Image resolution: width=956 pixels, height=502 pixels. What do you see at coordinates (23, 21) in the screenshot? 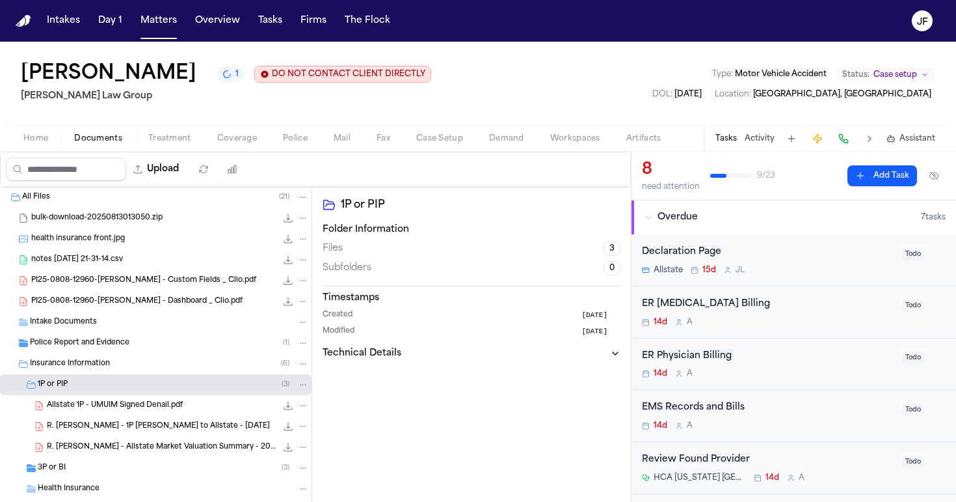
I see `a: Home` at bounding box center [23, 21].